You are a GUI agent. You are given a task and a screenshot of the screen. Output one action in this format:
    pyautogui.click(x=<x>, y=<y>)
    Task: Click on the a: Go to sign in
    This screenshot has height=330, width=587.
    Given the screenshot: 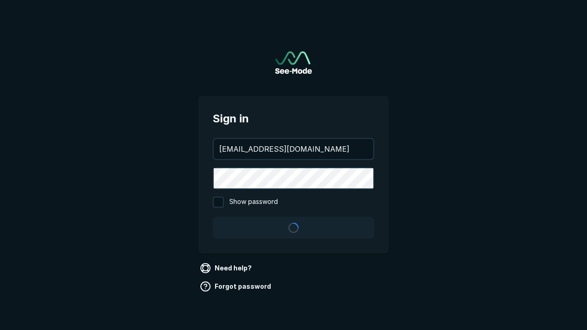 What is the action you would take?
    pyautogui.click(x=293, y=62)
    